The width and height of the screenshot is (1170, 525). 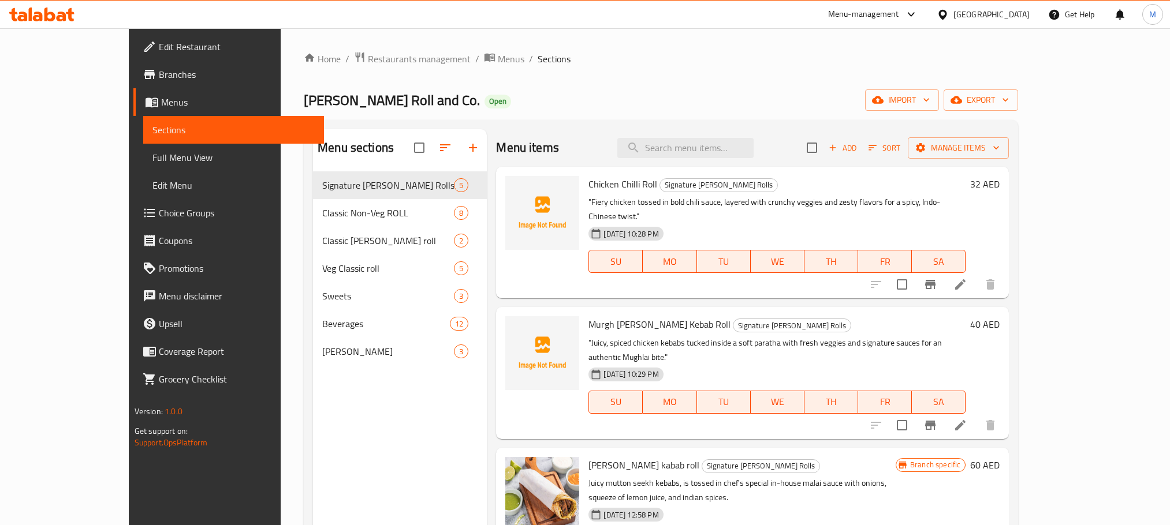 I want to click on a: Restaurants management, so click(x=412, y=59).